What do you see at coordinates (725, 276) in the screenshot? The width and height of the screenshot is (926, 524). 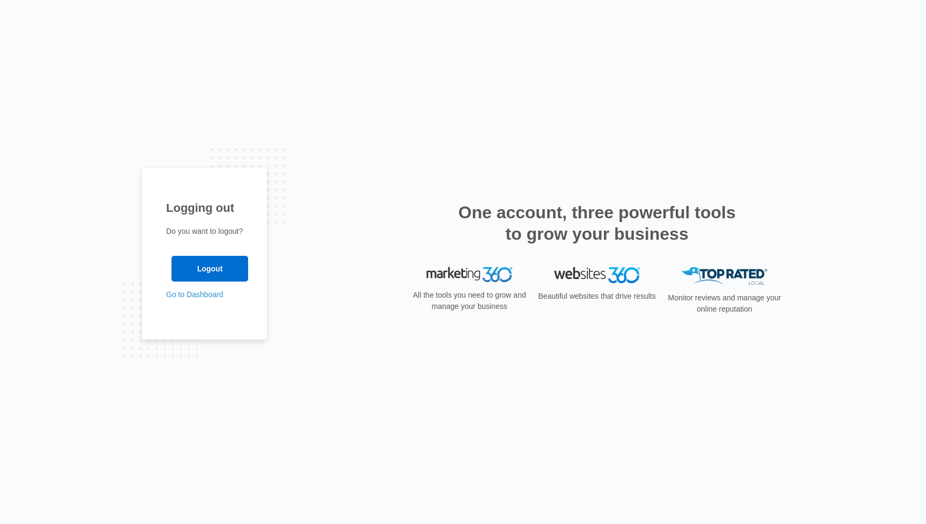 I see `img: Top Rated Local` at bounding box center [725, 276].